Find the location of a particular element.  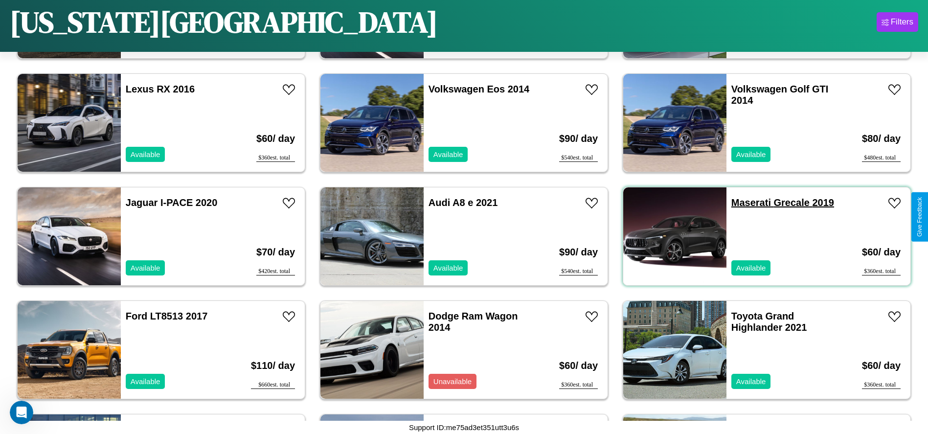

a: Ford LT8513 2017 is located at coordinates (167, 316).